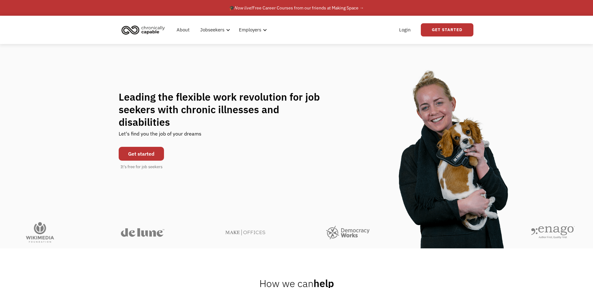 This screenshot has width=593, height=288. I want to click on h1: Leading the flexible work revolution for job seekers with chronic illnesses and disabilities, so click(225, 109).